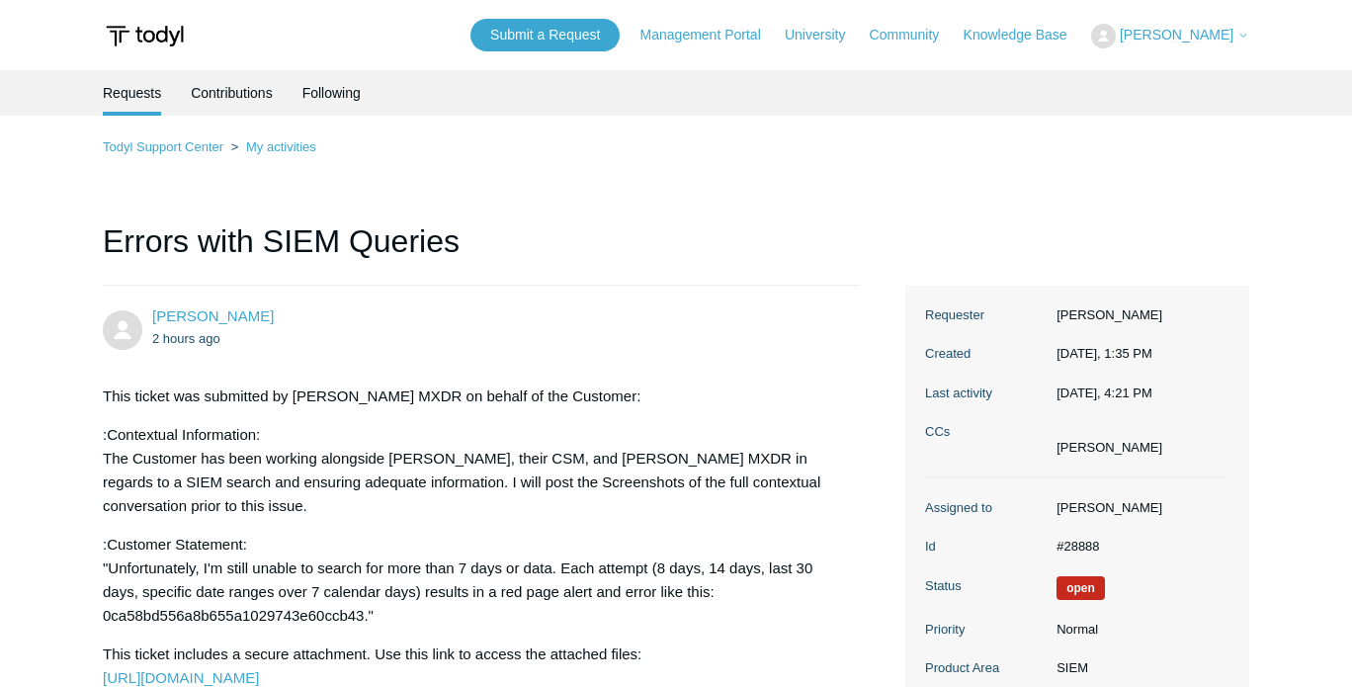 This screenshot has width=1352, height=687. What do you see at coordinates (985, 354) in the screenshot?
I see `dt: Created` at bounding box center [985, 354].